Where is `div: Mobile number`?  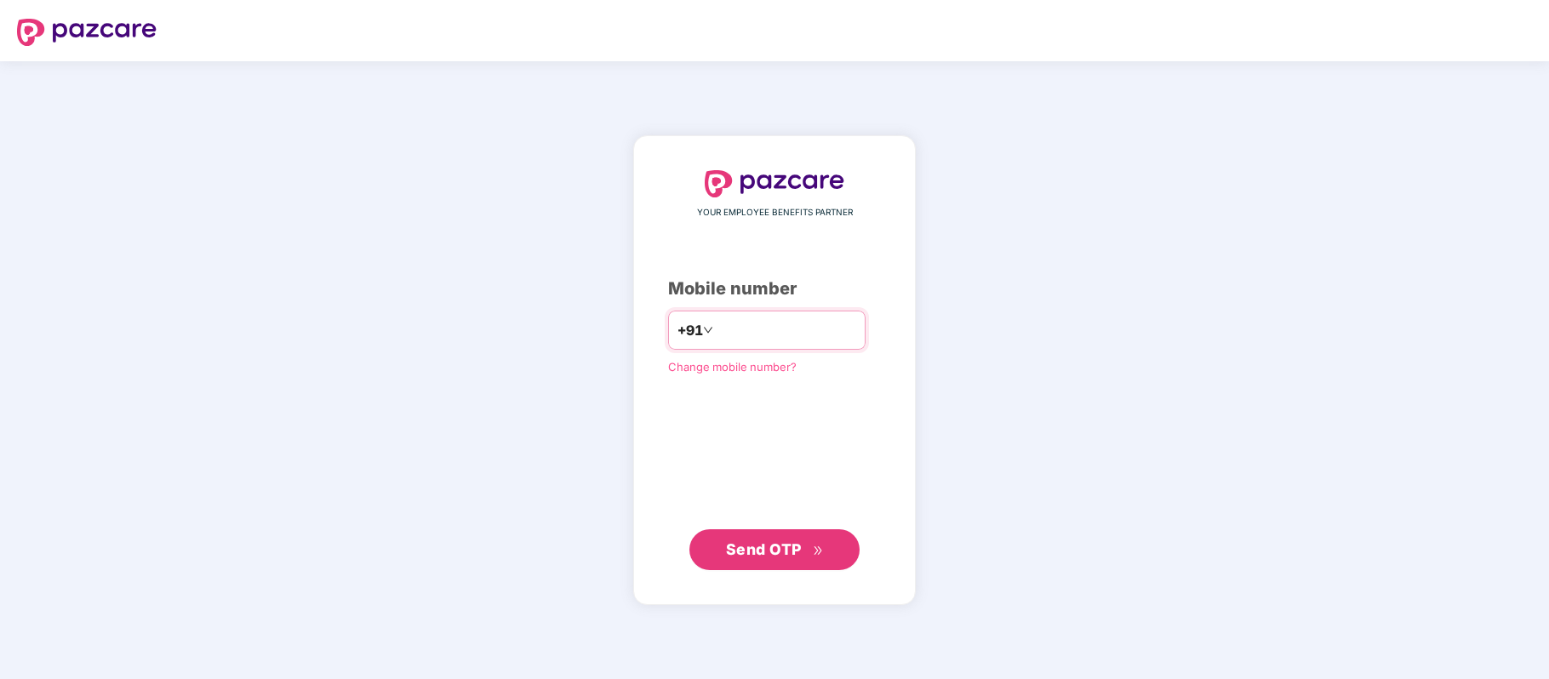
div: Mobile number is located at coordinates (775, 289).